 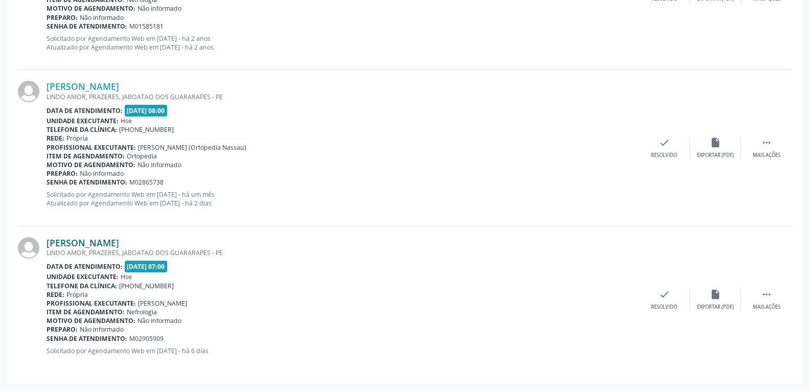 What do you see at coordinates (146, 182) in the screenshot?
I see `span: M02865738` at bounding box center [146, 182].